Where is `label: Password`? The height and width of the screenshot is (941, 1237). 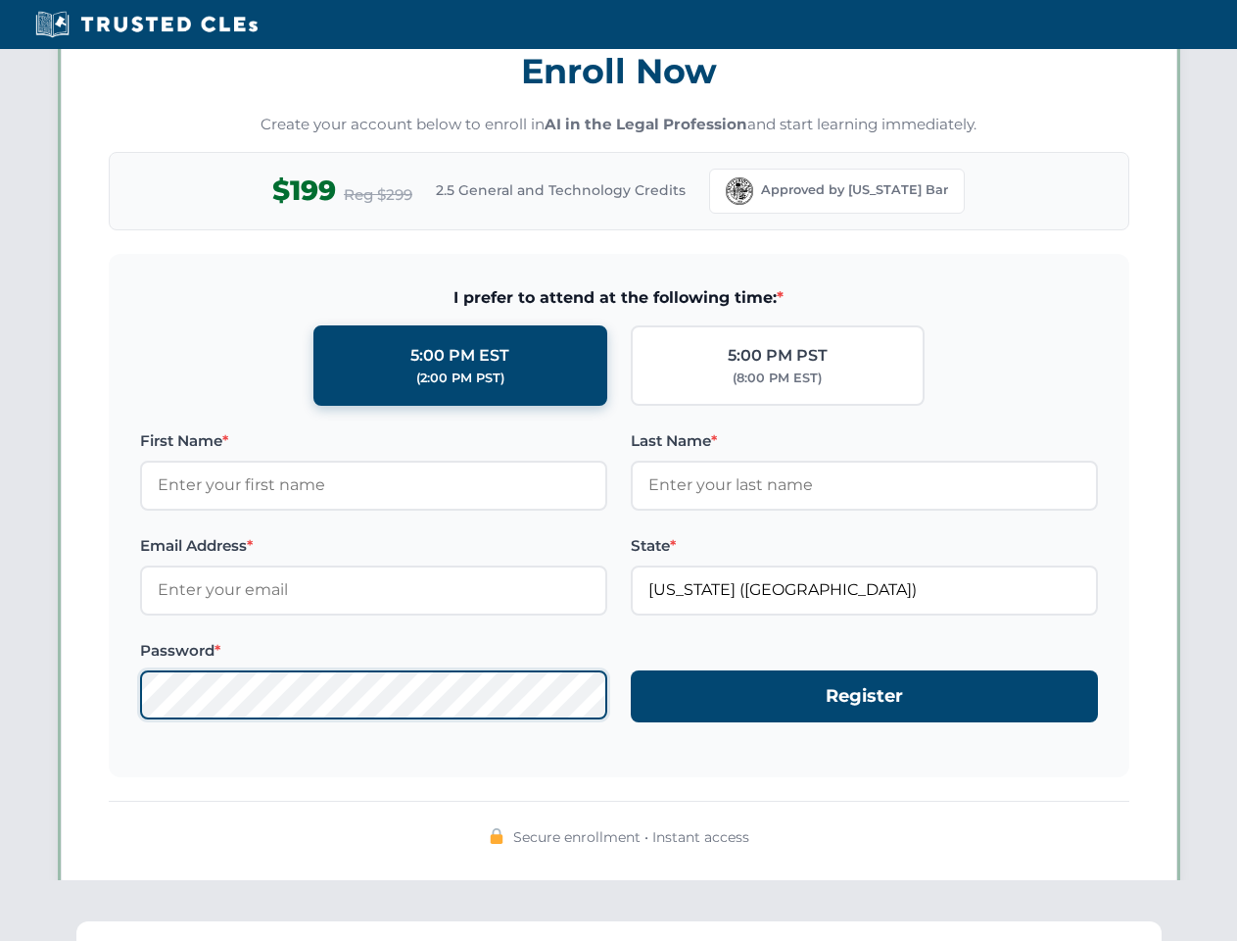 label: Password is located at coordinates (373, 651).